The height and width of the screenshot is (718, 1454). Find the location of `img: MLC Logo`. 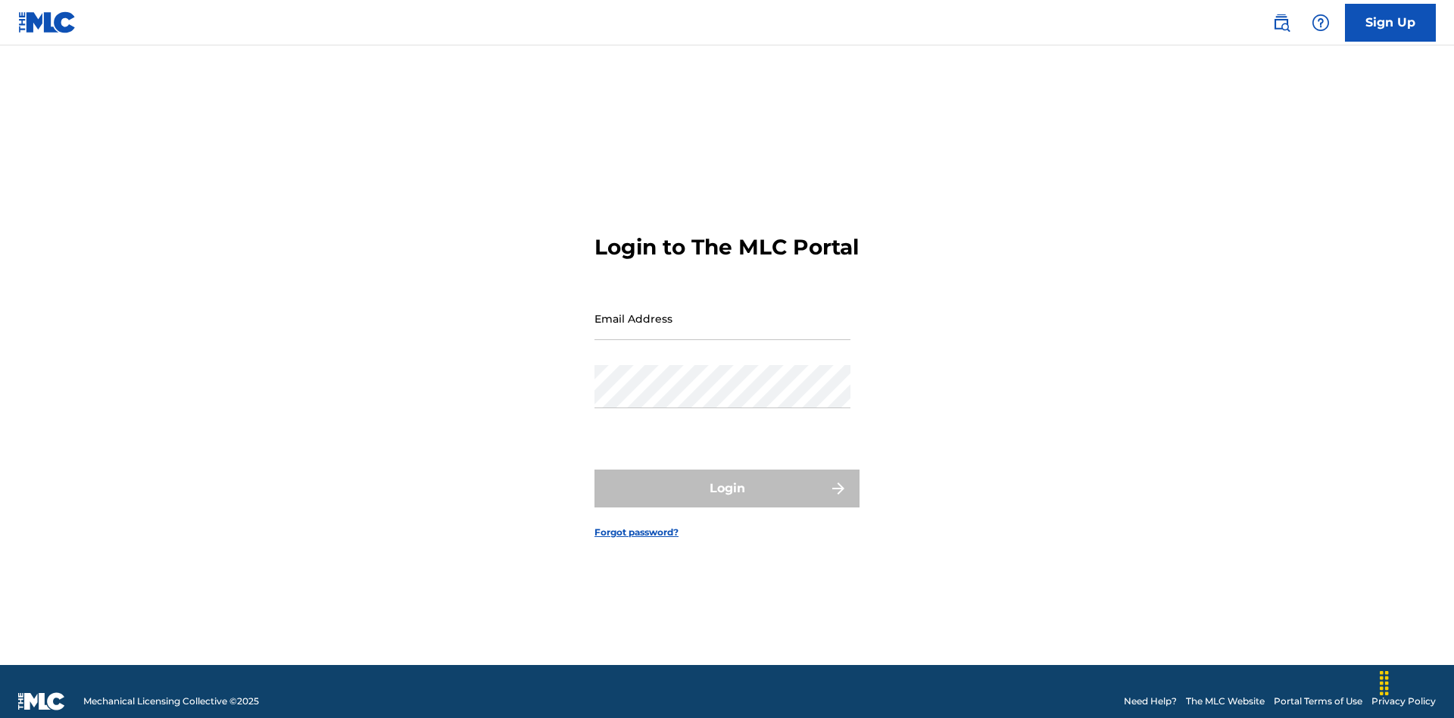

img: MLC Logo is located at coordinates (47, 22).